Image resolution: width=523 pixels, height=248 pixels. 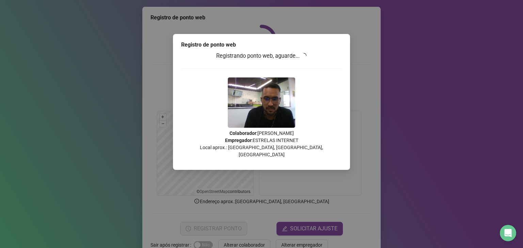 I want to click on span: loading, so click(x=304, y=56).